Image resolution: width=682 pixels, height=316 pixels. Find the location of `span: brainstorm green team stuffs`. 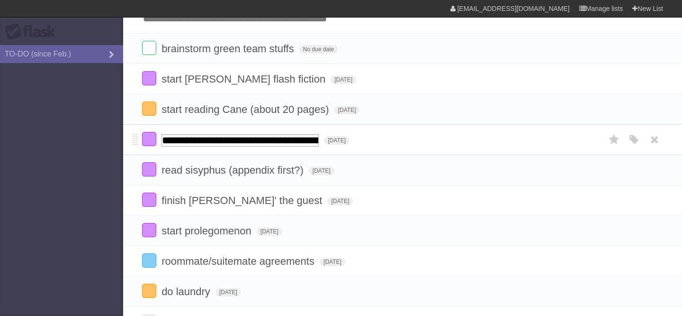

span: brainstorm green team stuffs is located at coordinates (229, 48).